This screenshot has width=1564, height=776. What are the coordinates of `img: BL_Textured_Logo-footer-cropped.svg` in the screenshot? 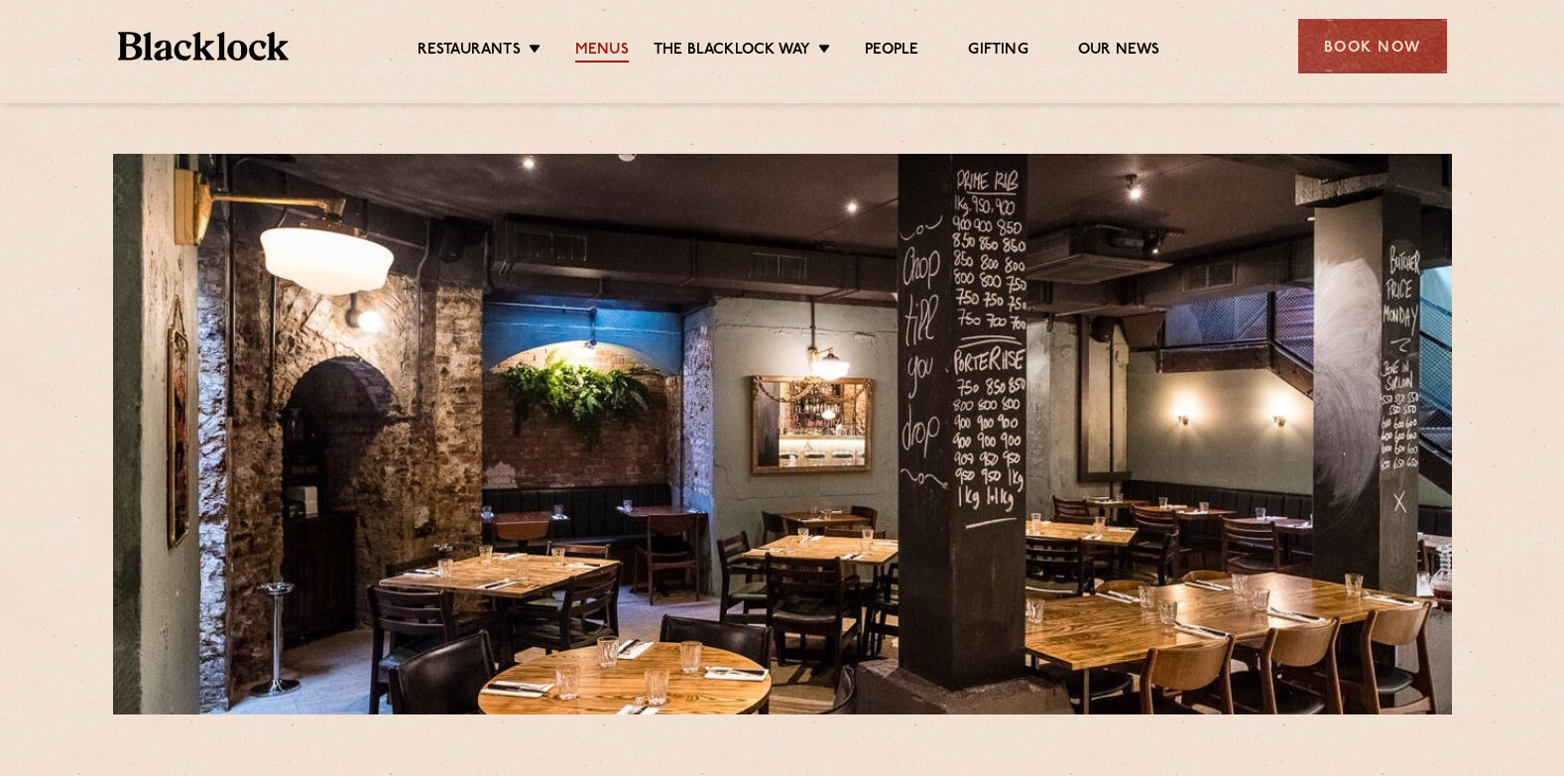 It's located at (203, 46).